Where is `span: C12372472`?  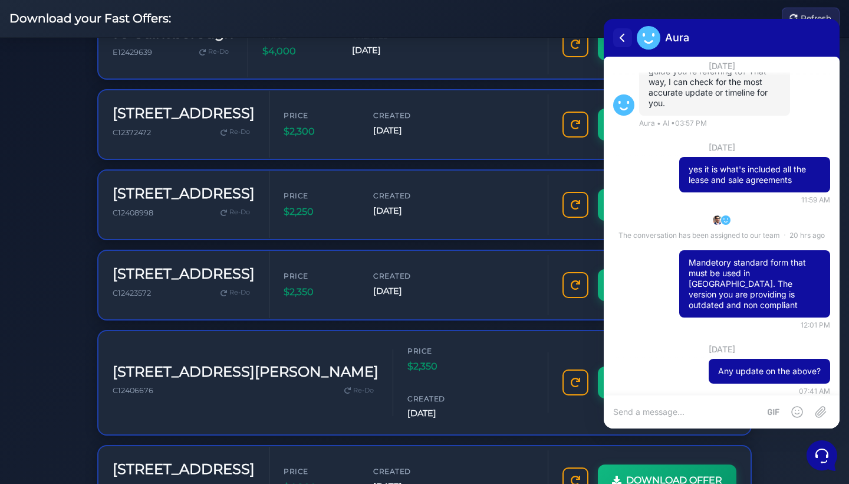 span: C12372472 is located at coordinates (132, 132).